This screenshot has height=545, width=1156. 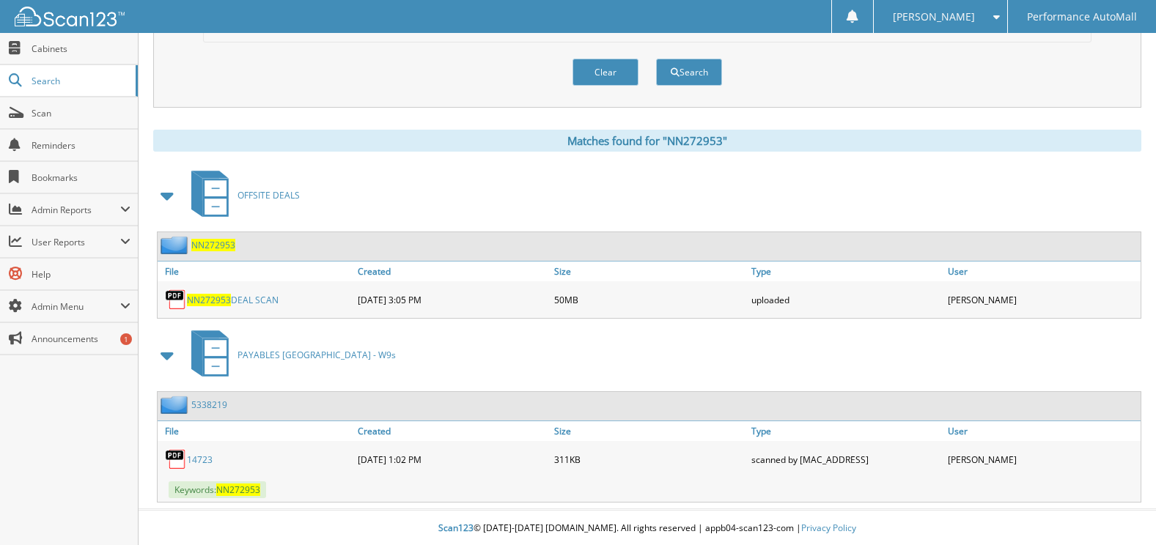 I want to click on span: Admin Menu, so click(x=75, y=306).